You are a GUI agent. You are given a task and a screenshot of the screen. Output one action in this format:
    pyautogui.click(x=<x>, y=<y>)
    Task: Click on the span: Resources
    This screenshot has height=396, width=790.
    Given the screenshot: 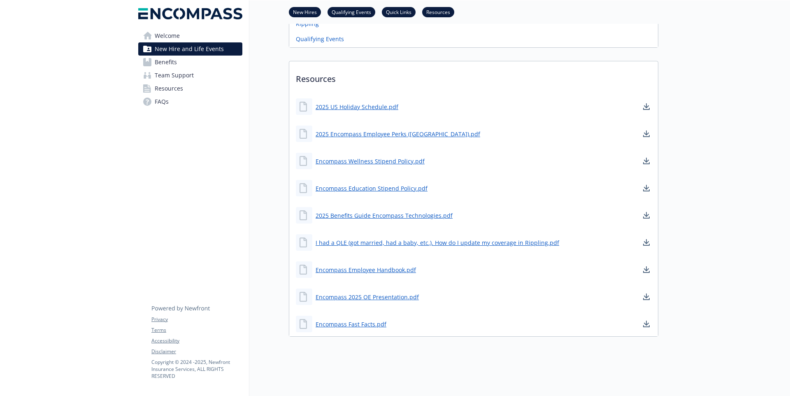 What is the action you would take?
    pyautogui.click(x=169, y=89)
    